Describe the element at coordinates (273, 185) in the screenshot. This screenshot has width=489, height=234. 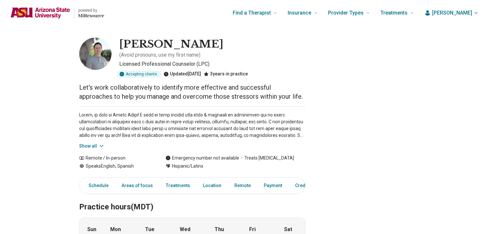
I see `a: Payment` at that location.